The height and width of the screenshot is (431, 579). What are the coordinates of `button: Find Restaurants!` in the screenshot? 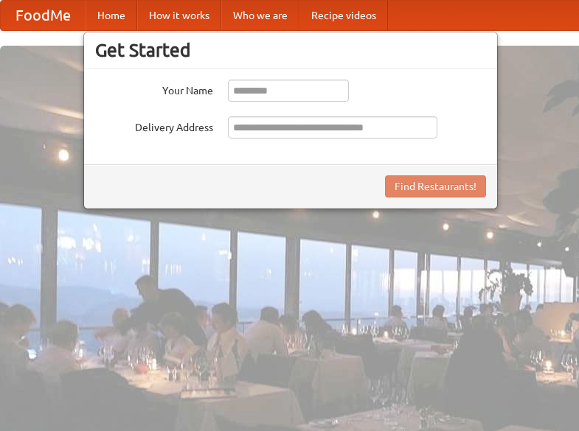 It's located at (435, 187).